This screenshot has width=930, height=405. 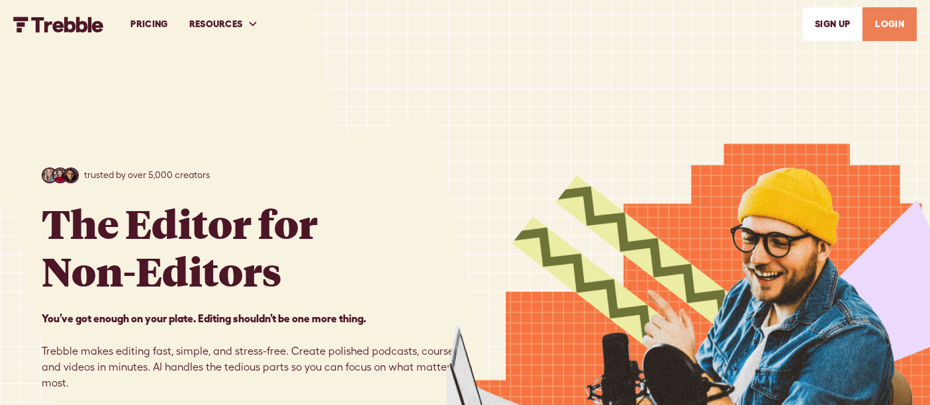 What do you see at coordinates (58, 24) in the screenshot?
I see `img: Trebble FM Logo` at bounding box center [58, 24].